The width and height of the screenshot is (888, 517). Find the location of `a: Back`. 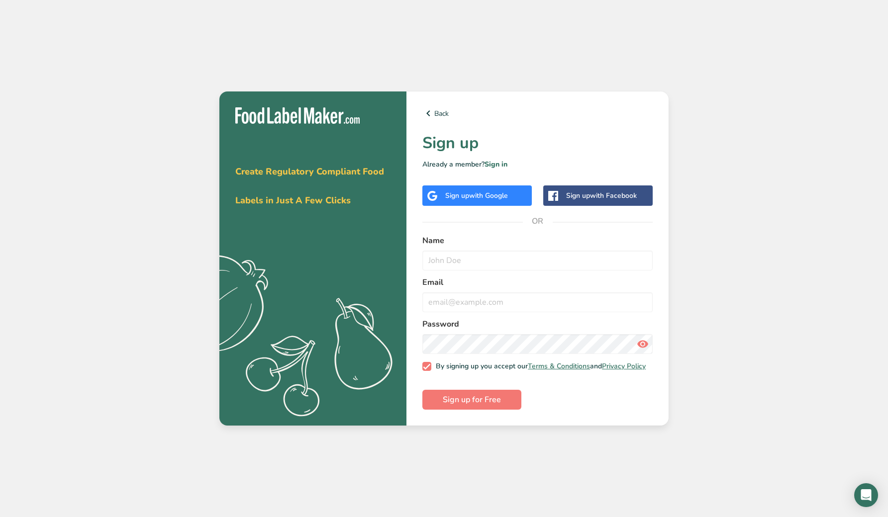

a: Back is located at coordinates (537, 113).